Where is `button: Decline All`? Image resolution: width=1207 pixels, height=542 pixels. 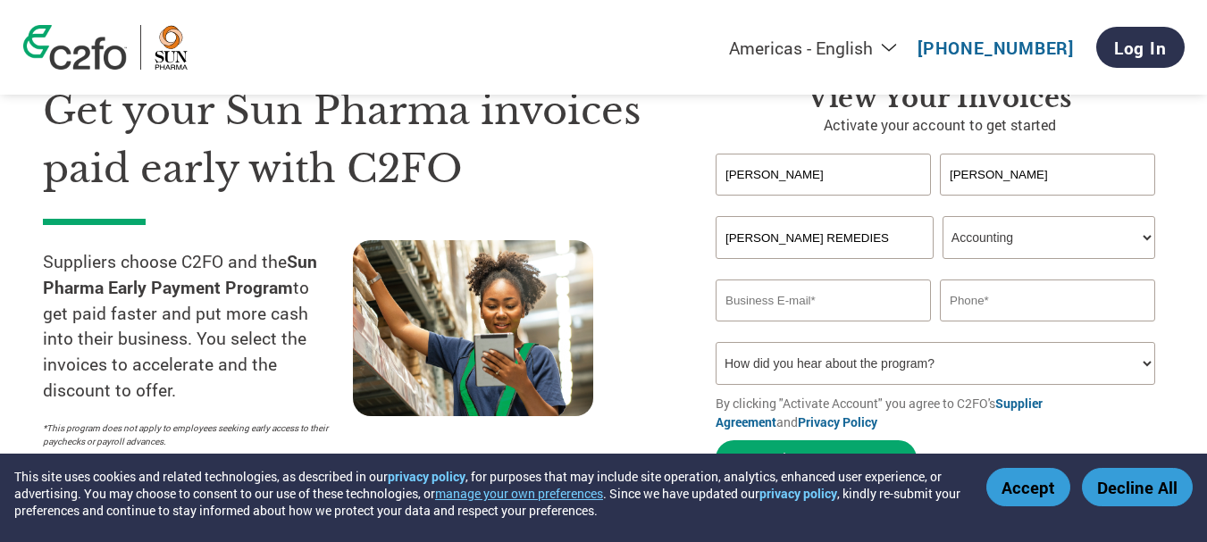
button: Decline All is located at coordinates (1137, 487).